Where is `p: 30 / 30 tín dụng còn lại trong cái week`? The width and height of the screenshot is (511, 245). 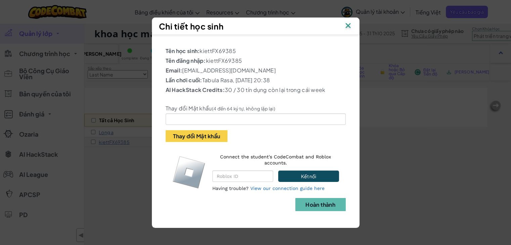
p: 30 / 30 tín dụng còn lại trong cái week is located at coordinates (255, 90).